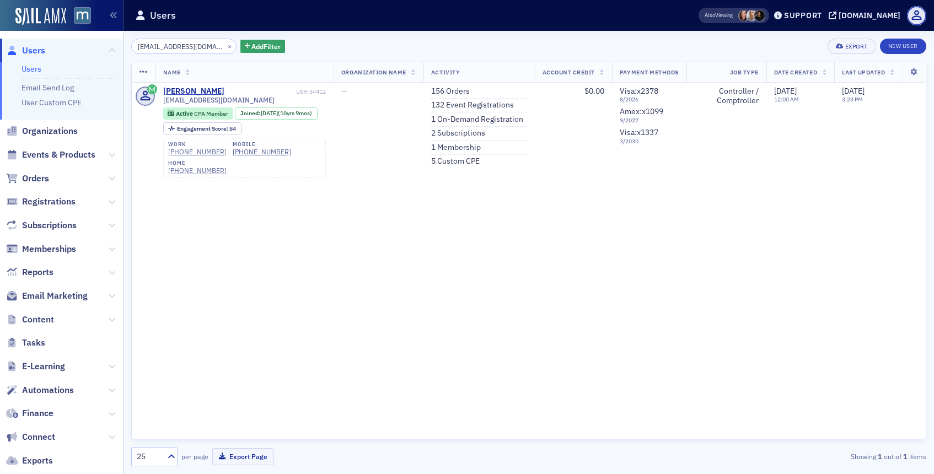 The height and width of the screenshot is (474, 934). What do you see at coordinates (35, 179) in the screenshot?
I see `span: Orders` at bounding box center [35, 179].